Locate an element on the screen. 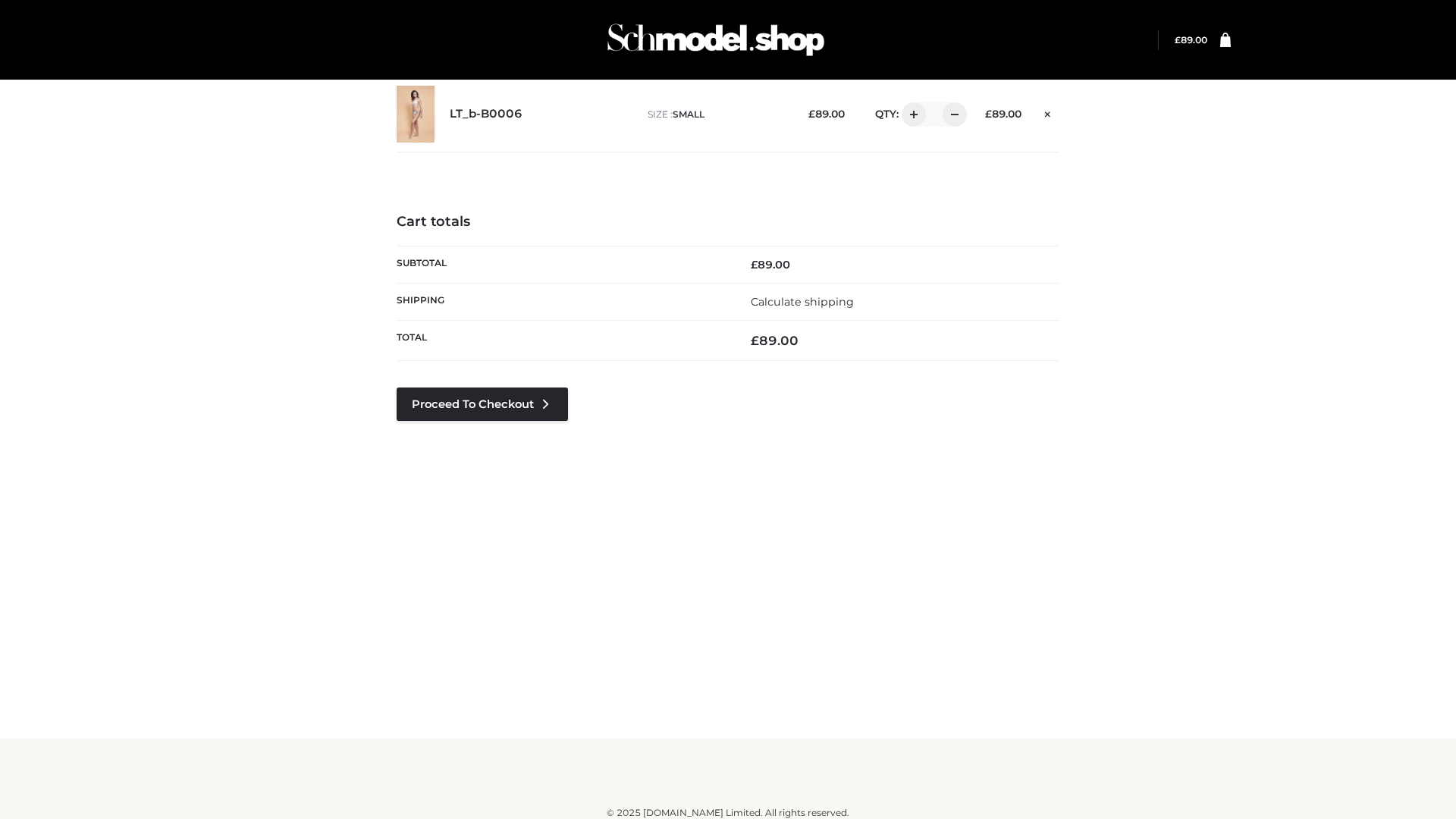 The height and width of the screenshot is (819, 1456). img: Schmodel Admin 964 is located at coordinates (716, 40).